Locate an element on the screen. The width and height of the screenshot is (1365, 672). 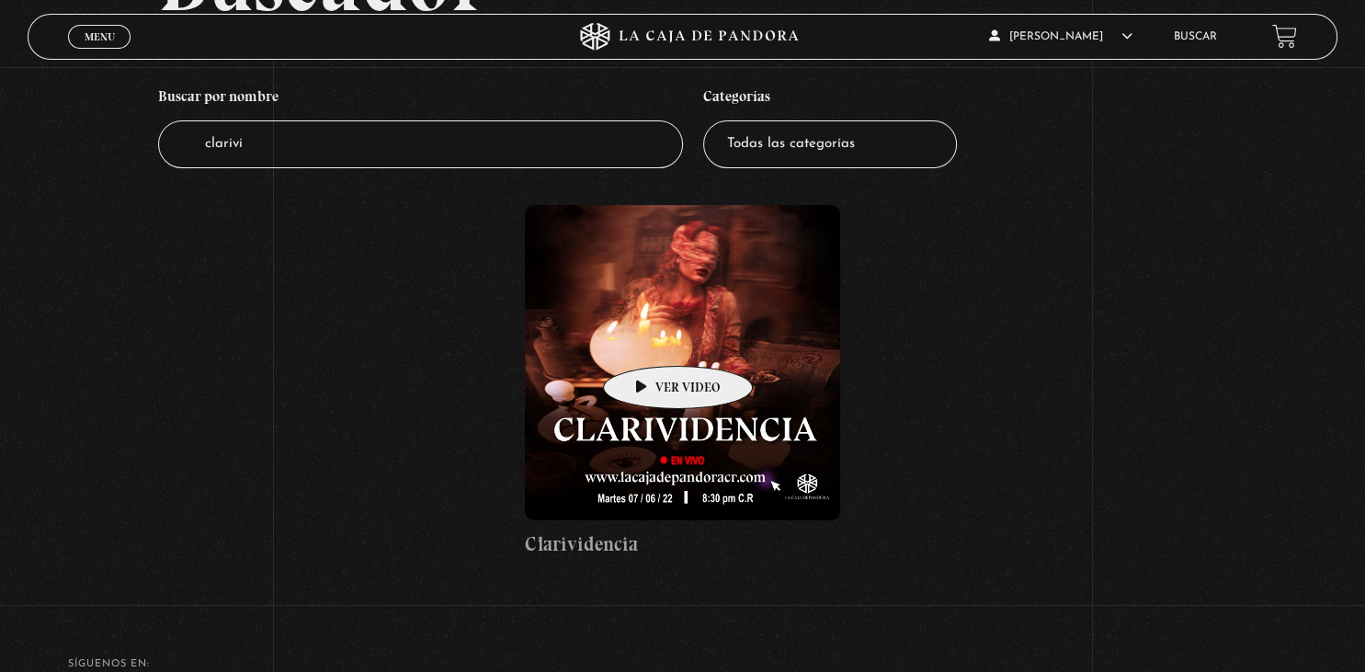
h4: Buscar por nombre is located at coordinates (420, 99).